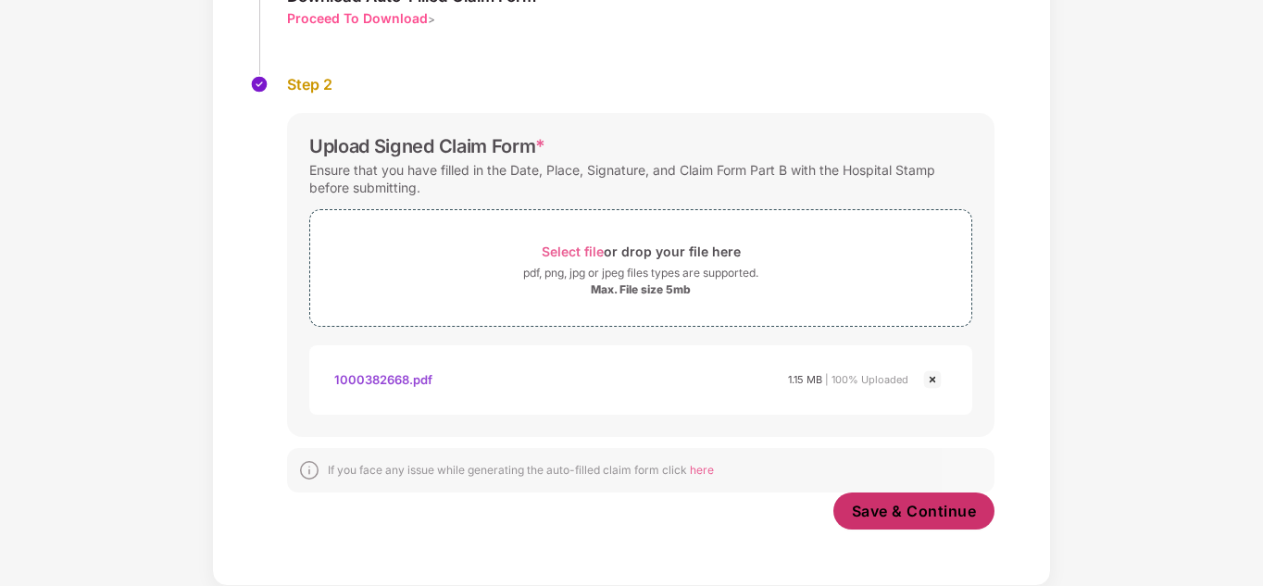 Image resolution: width=1263 pixels, height=586 pixels. I want to click on div: Max. File size 5mb, so click(641, 290).